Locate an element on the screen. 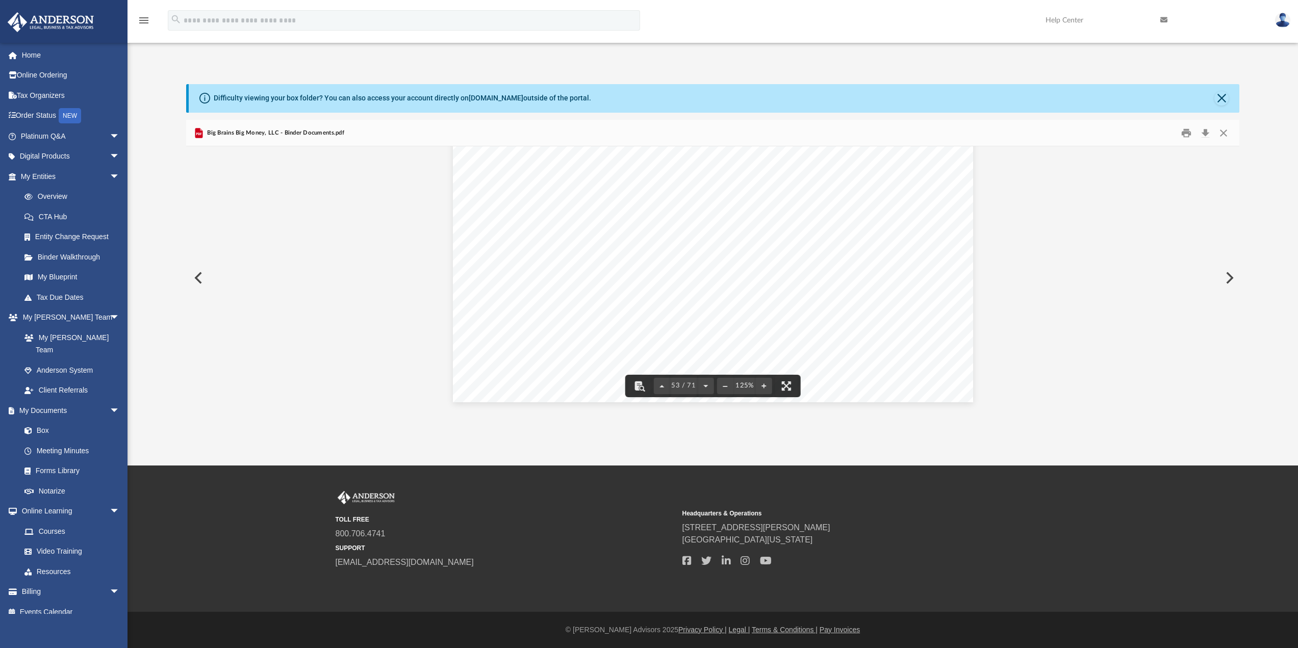 Image resolution: width=1298 pixels, height=648 pixels. a: Box is located at coordinates (69, 431).